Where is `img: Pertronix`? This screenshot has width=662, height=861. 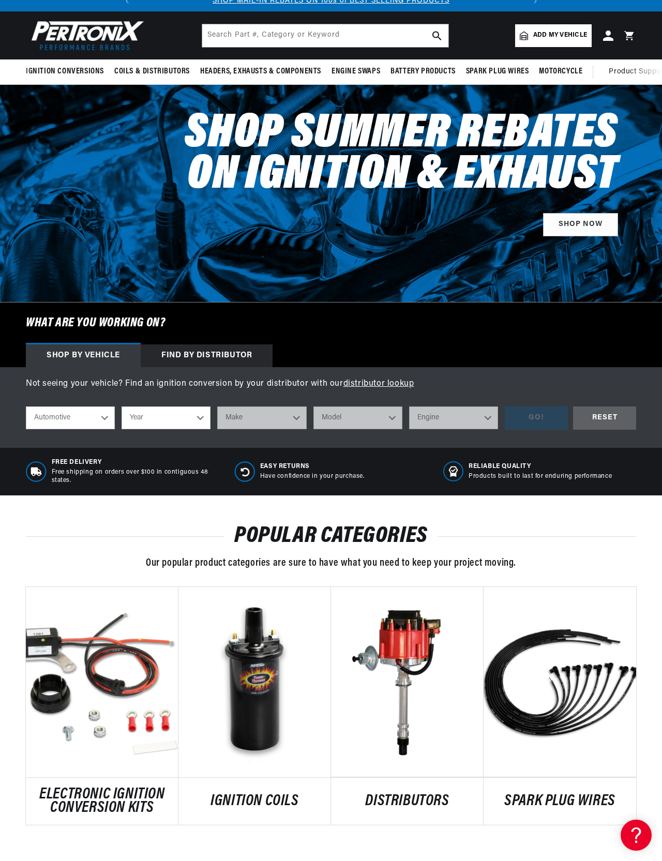
img: Pertronix is located at coordinates (85, 35).